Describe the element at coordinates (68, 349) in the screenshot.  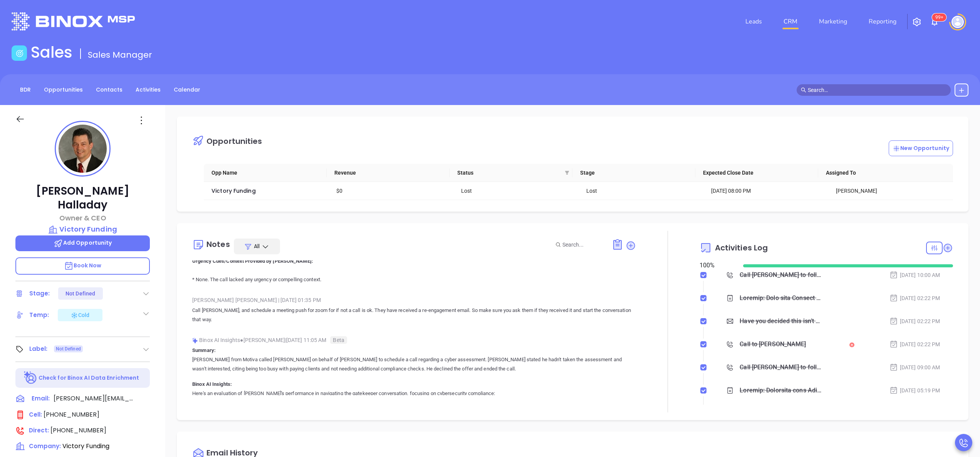
I see `span: Not Defined` at that location.